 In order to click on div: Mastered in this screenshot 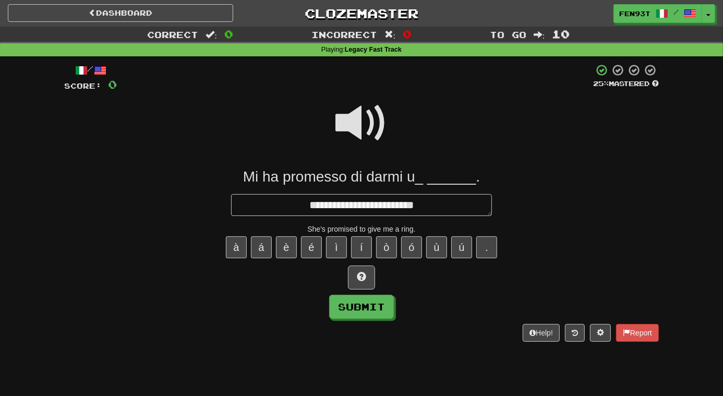, I will do `click(626, 84)`.